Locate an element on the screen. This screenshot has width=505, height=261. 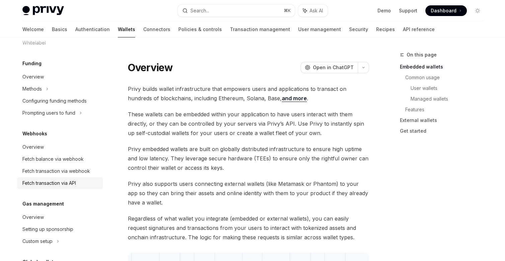
h5: Funding is located at coordinates (32, 64).